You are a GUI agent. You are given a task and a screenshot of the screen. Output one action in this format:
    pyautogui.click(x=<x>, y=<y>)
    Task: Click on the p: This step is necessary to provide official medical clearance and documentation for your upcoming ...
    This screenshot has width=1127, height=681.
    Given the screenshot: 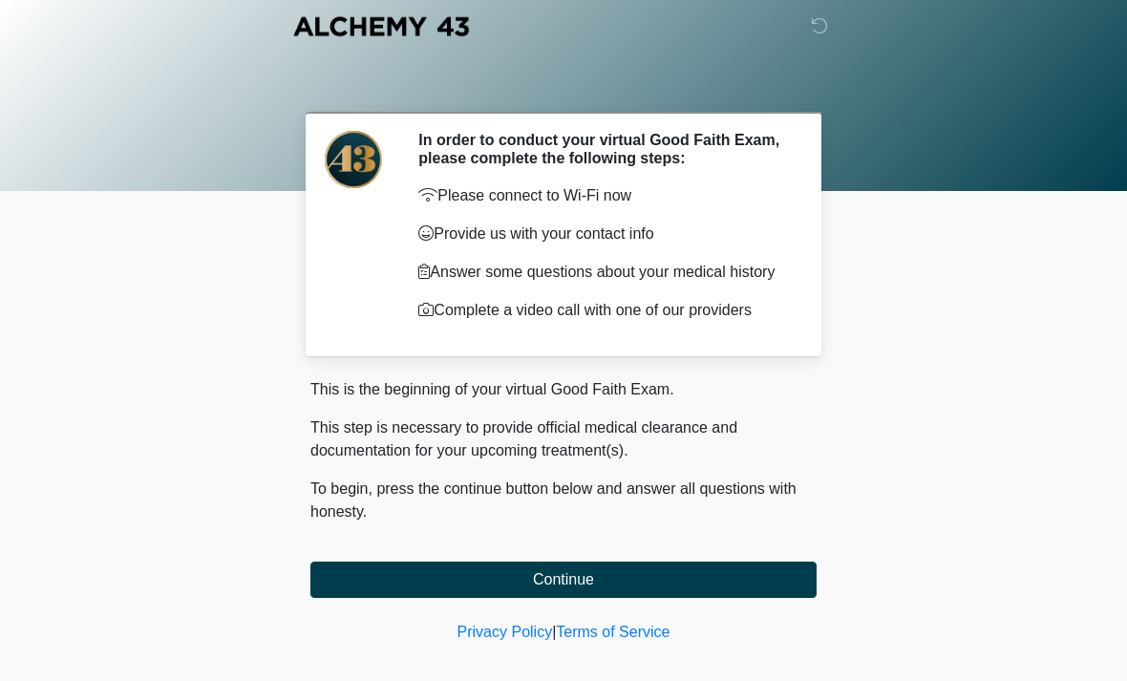 What is the action you would take?
    pyautogui.click(x=563, y=439)
    